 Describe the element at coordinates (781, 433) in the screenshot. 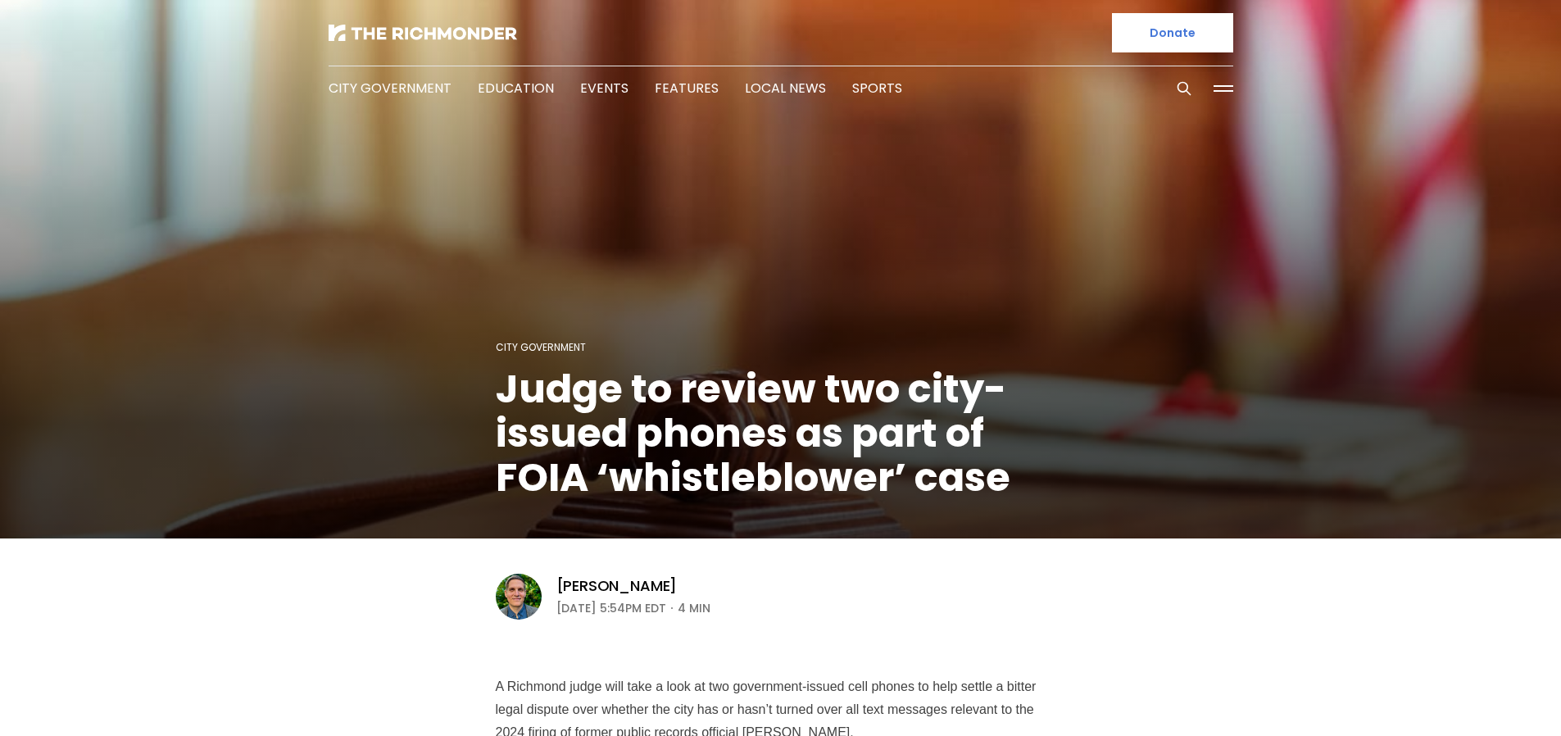

I see `h1: Judge to review two city-issued phones as part of FOIA ‘whistleblower’ case` at that location.